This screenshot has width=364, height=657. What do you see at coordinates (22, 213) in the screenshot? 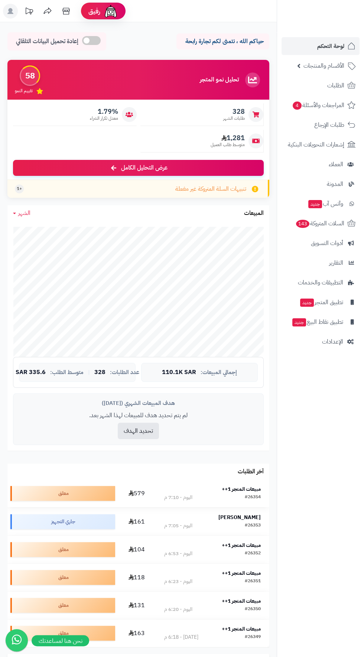
I see `a: الشهر` at bounding box center [22, 213].